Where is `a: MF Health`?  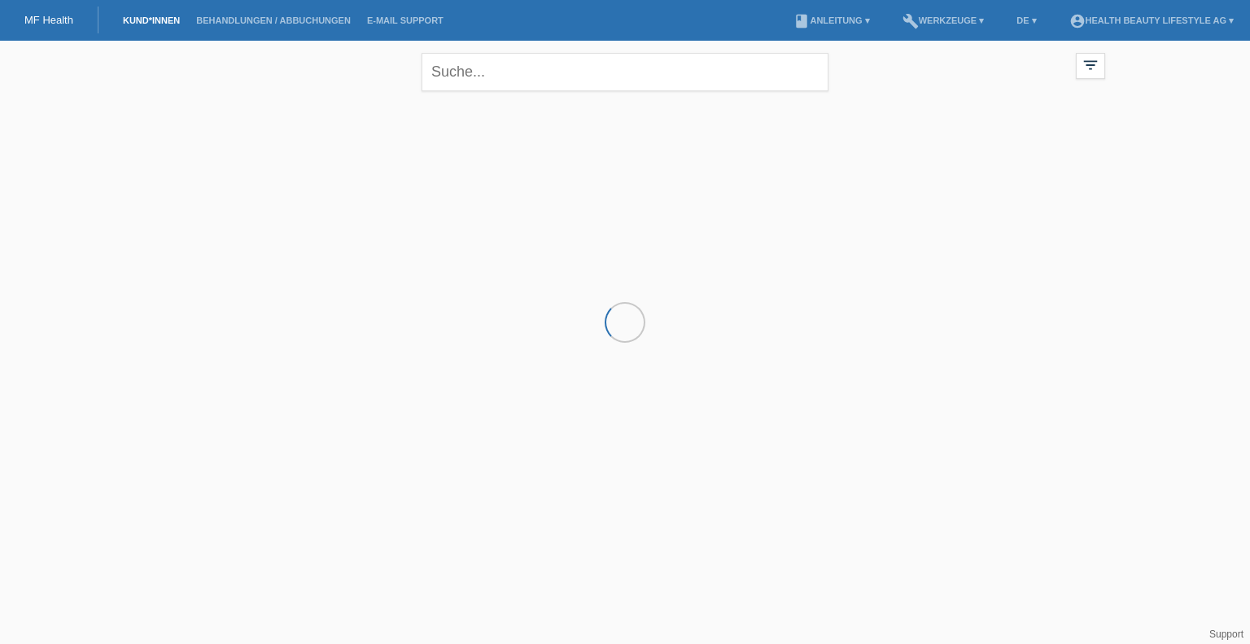
a: MF Health is located at coordinates (49, 20).